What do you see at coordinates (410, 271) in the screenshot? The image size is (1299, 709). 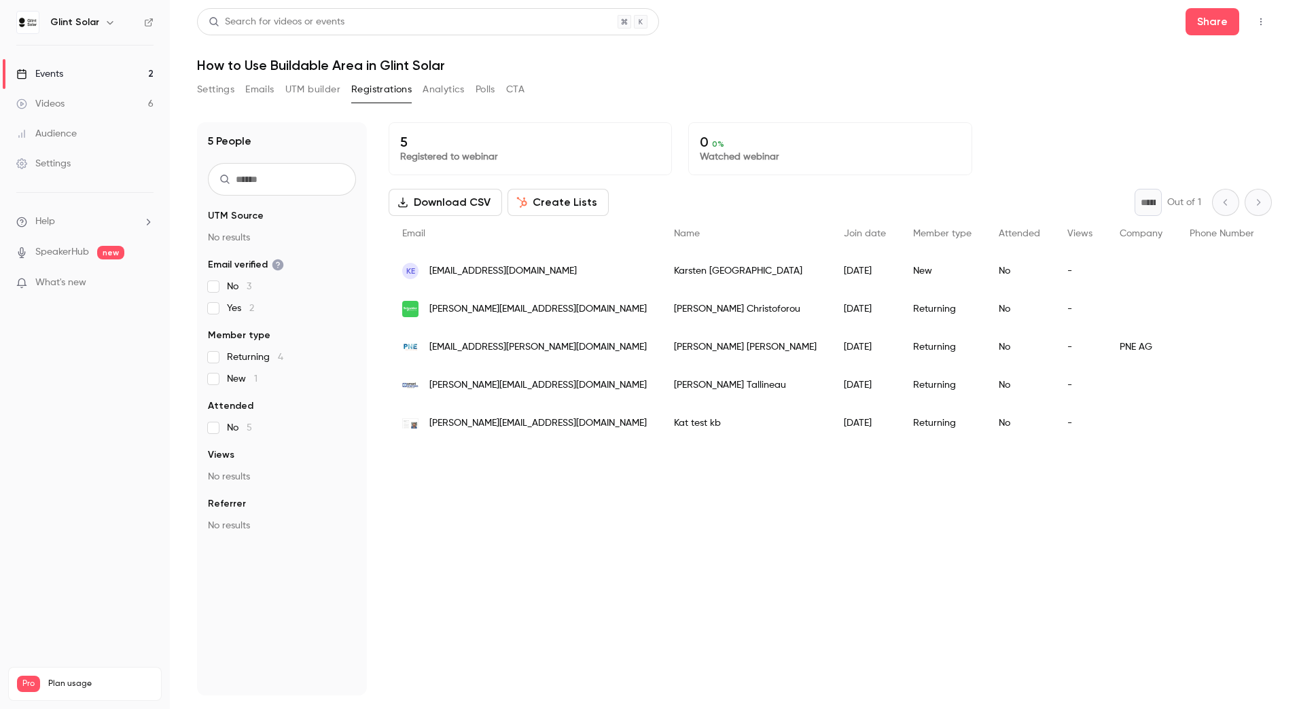 I see `span: KE` at bounding box center [410, 271].